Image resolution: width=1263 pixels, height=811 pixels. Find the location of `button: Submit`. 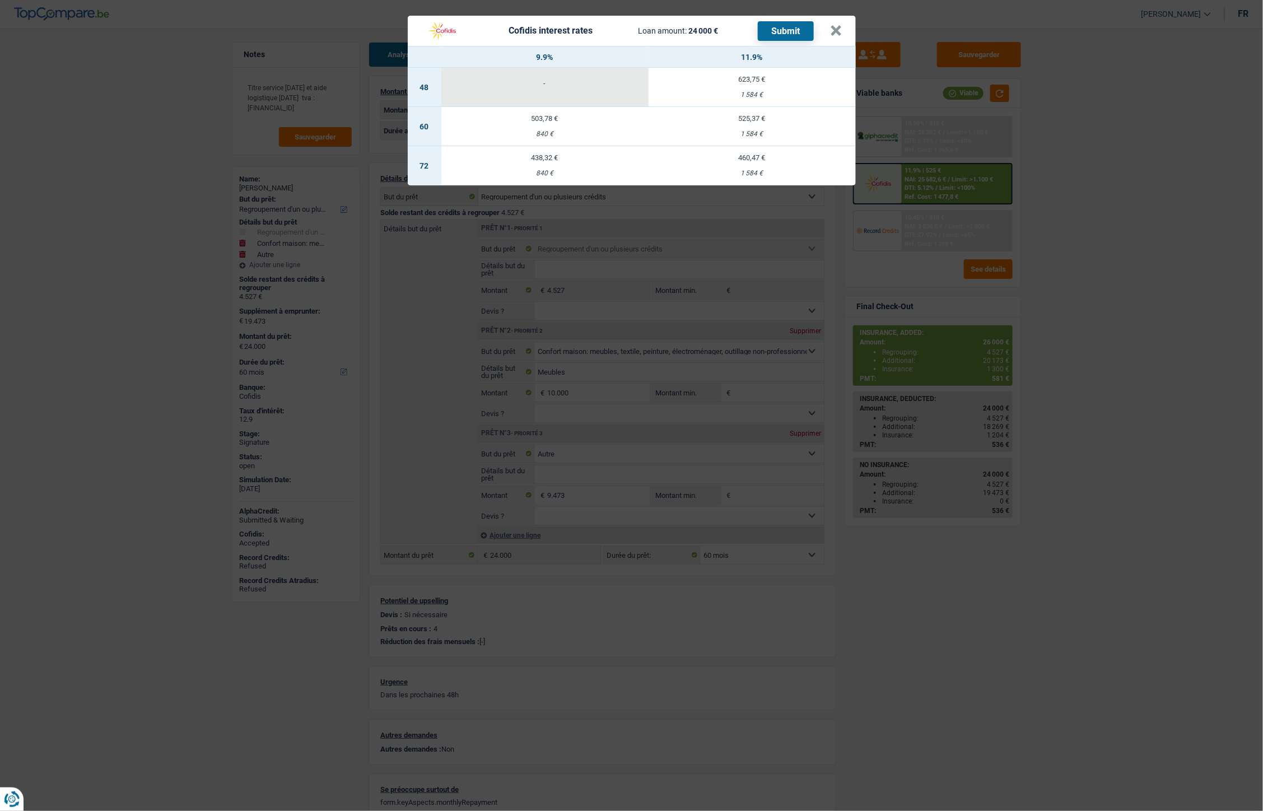

button: Submit is located at coordinates (786, 31).